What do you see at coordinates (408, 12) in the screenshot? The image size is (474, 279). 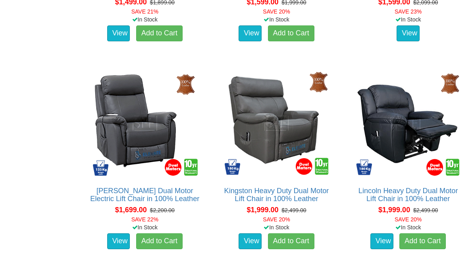 I see `font: SAVE 23%` at bounding box center [408, 12].